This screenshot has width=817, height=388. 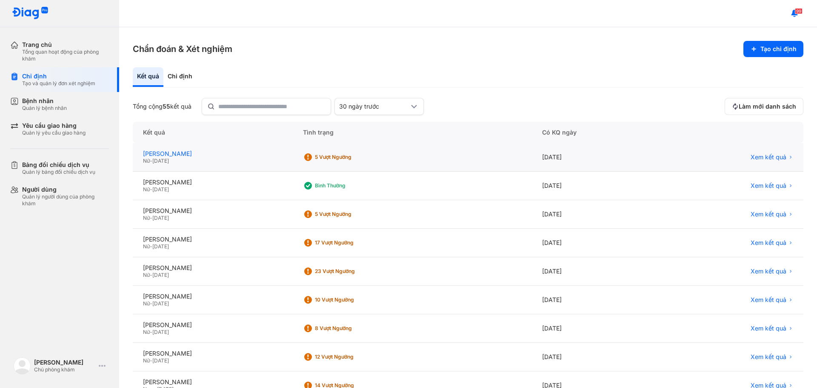 I want to click on button: Làm mới danh sách, so click(x=764, y=106).